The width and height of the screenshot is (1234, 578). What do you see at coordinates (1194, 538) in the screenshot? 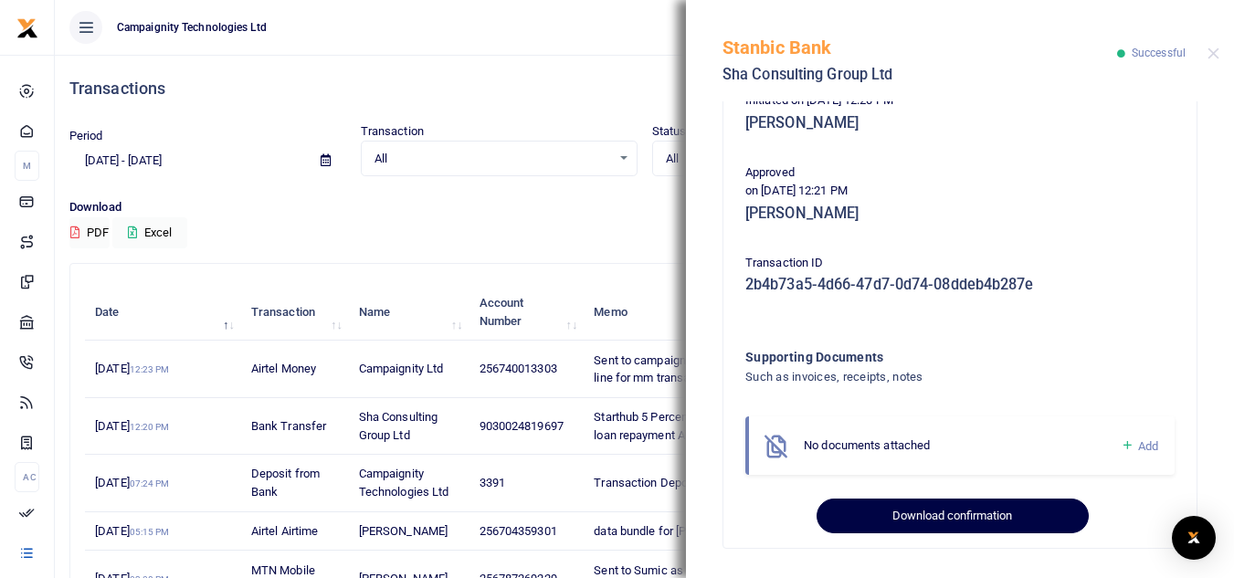
I see `div: Open Intercom Messenger` at bounding box center [1194, 538].